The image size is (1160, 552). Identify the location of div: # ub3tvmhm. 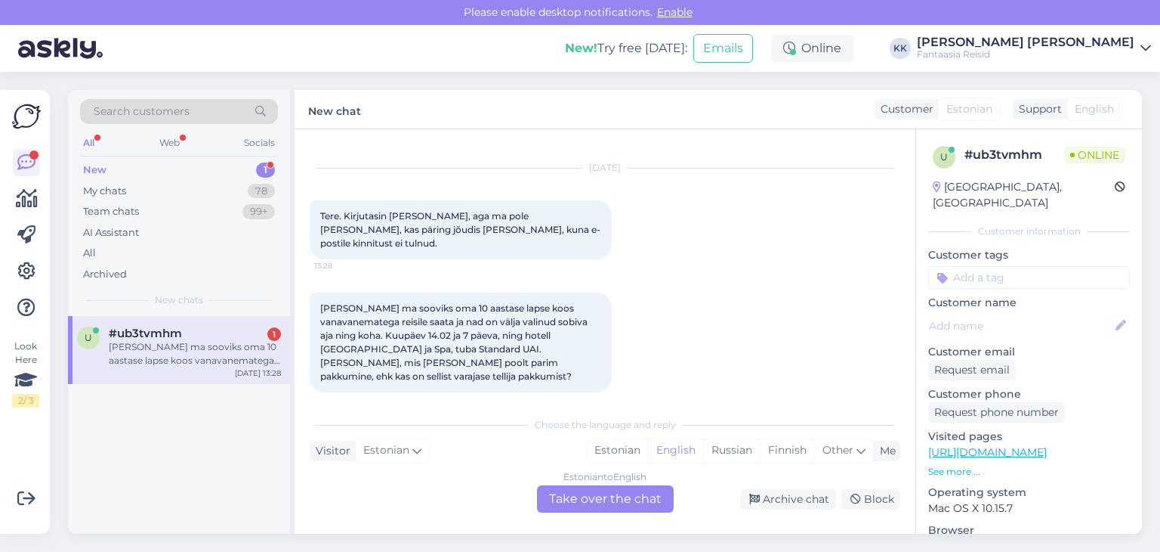
(1015, 155).